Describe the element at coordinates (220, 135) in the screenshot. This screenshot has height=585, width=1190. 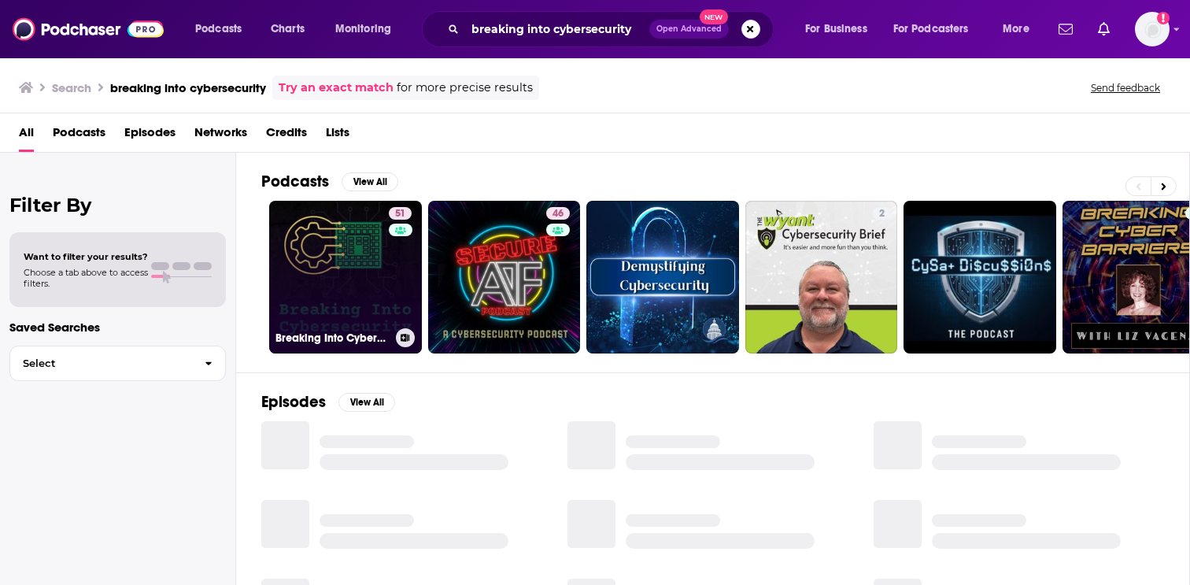
I see `a: Networks` at that location.